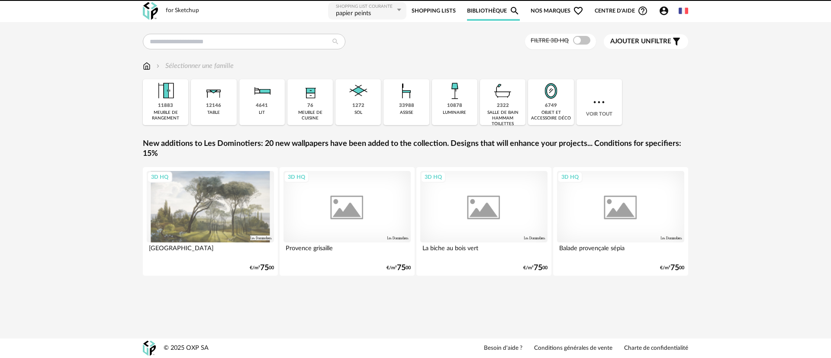 Image resolution: width=831 pixels, height=358 pixels. I want to click on span: Ajouter un, so click(631, 41).